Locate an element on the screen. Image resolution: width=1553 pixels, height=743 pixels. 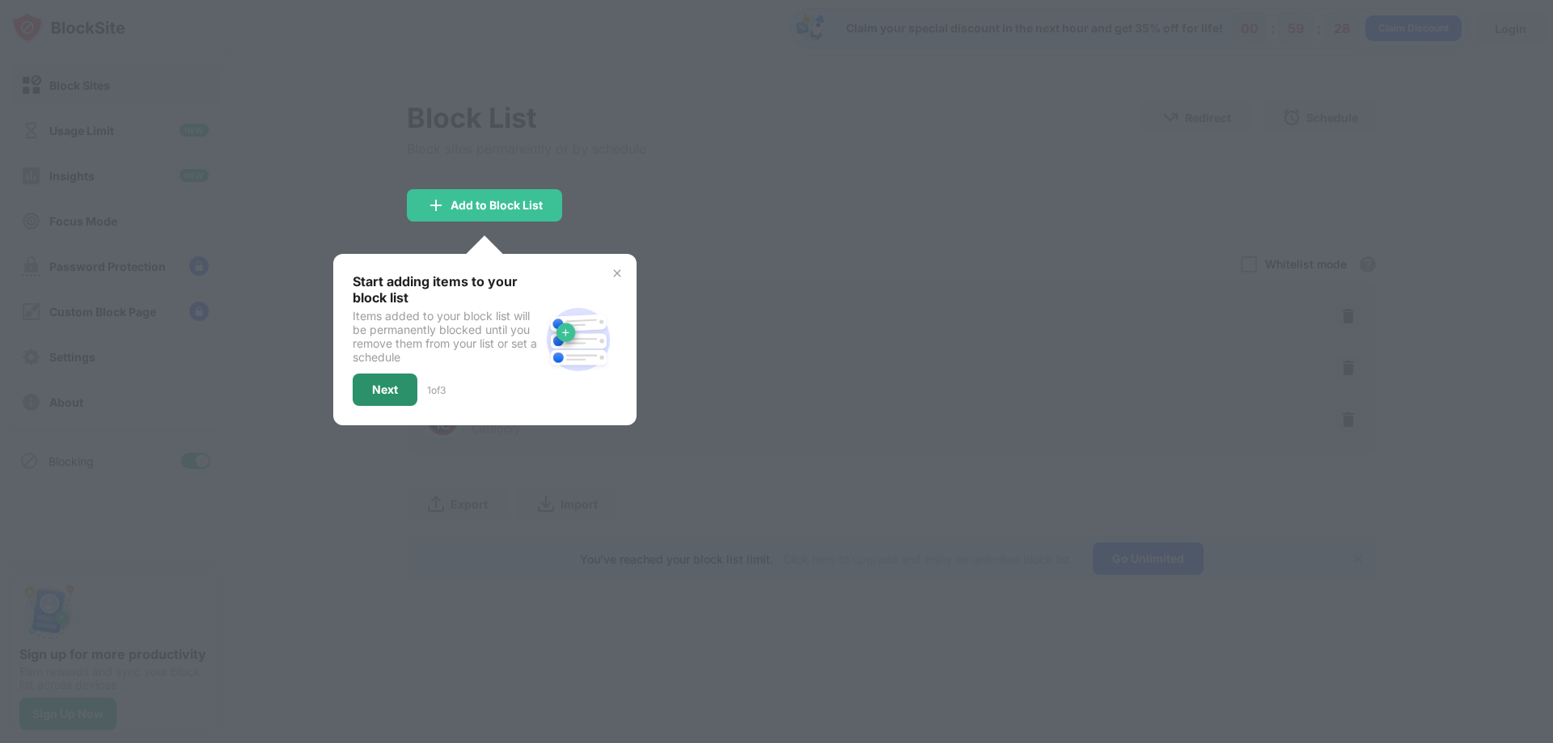
div: Start adding items to your block list is located at coordinates (446, 290).